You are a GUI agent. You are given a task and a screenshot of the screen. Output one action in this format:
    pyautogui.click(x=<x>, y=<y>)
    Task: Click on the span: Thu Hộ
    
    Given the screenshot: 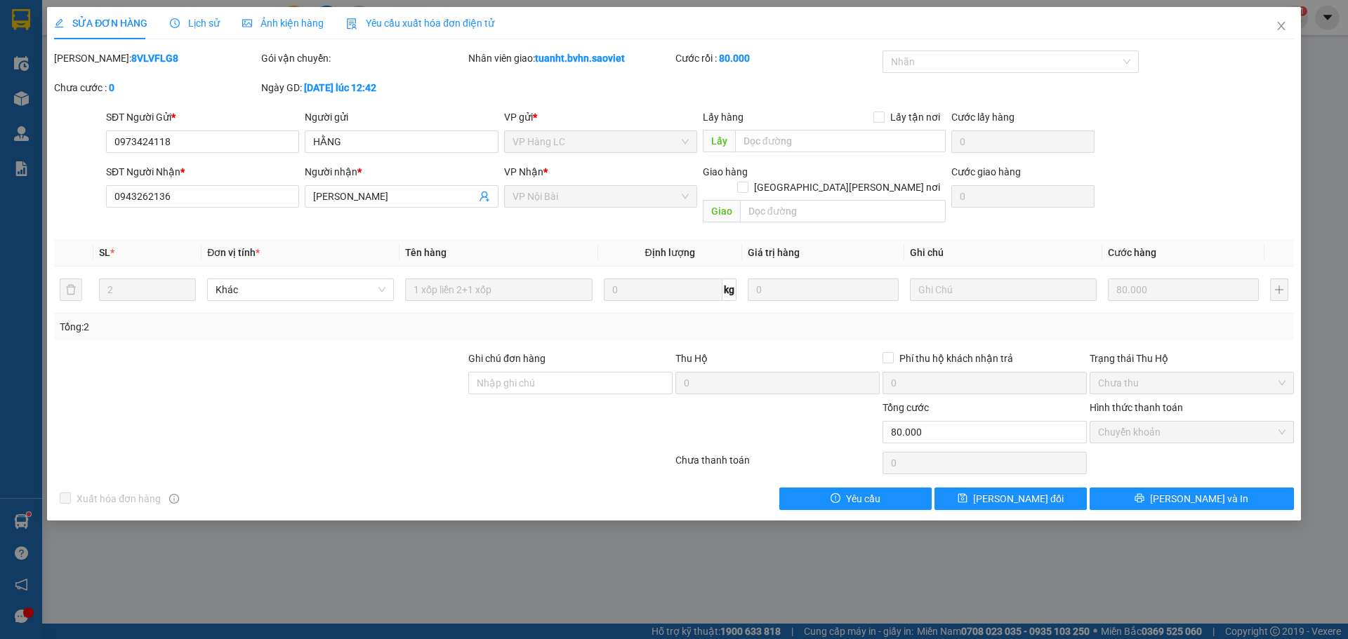 What is the action you would take?
    pyautogui.click(x=691, y=359)
    